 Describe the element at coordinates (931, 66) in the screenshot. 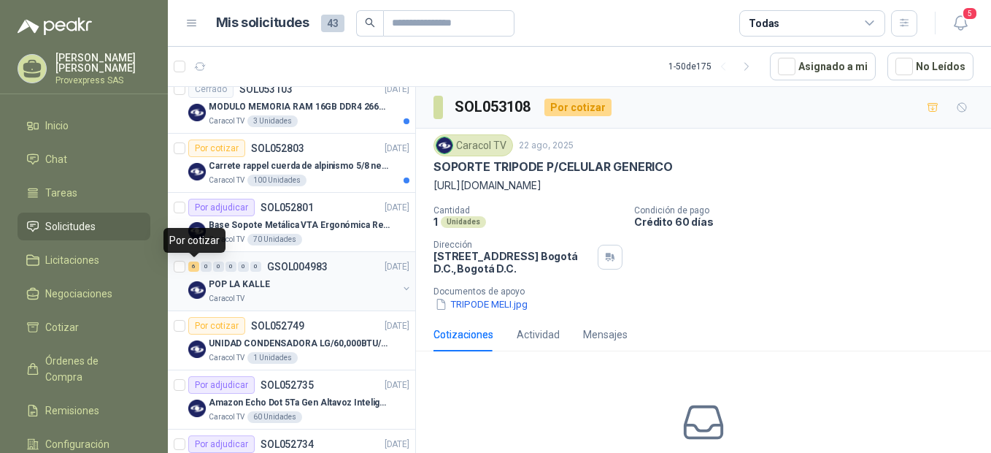

I see `button: No Leídos` at that location.